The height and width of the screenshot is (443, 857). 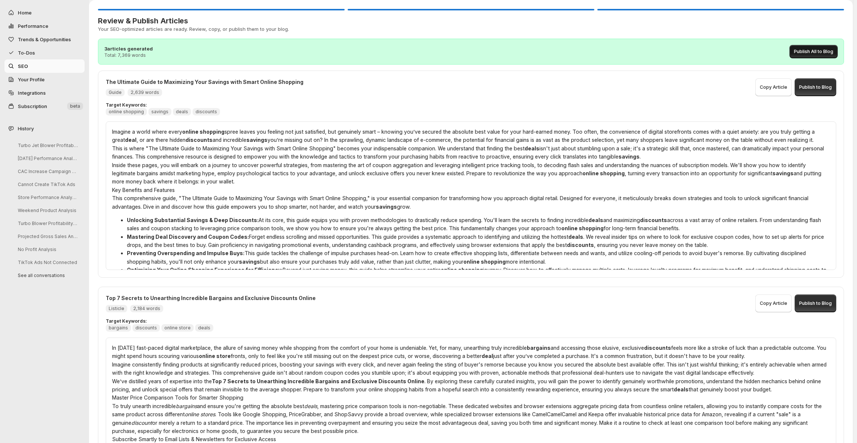 I want to click on span: Listicle, so click(x=117, y=308).